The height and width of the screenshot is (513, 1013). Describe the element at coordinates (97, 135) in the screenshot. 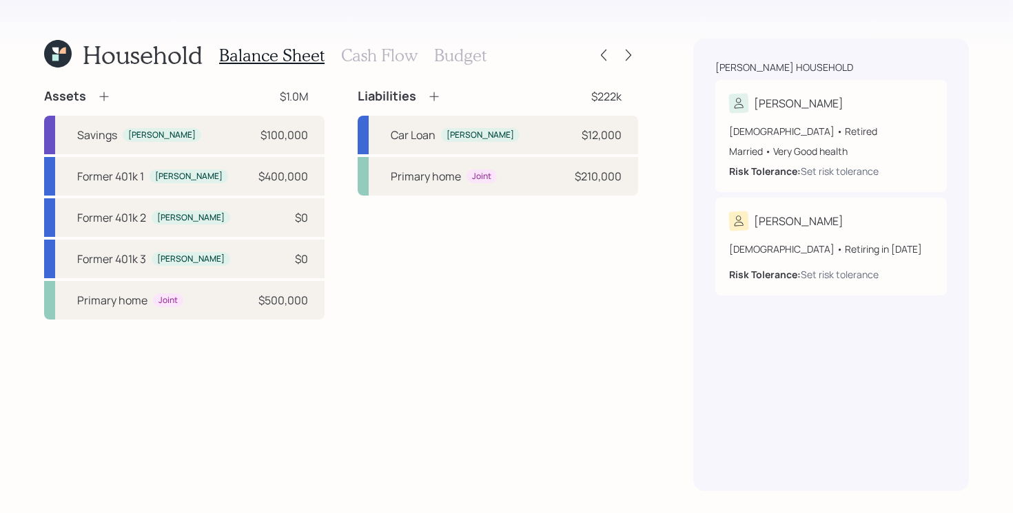

I see `div: Savings` at that location.